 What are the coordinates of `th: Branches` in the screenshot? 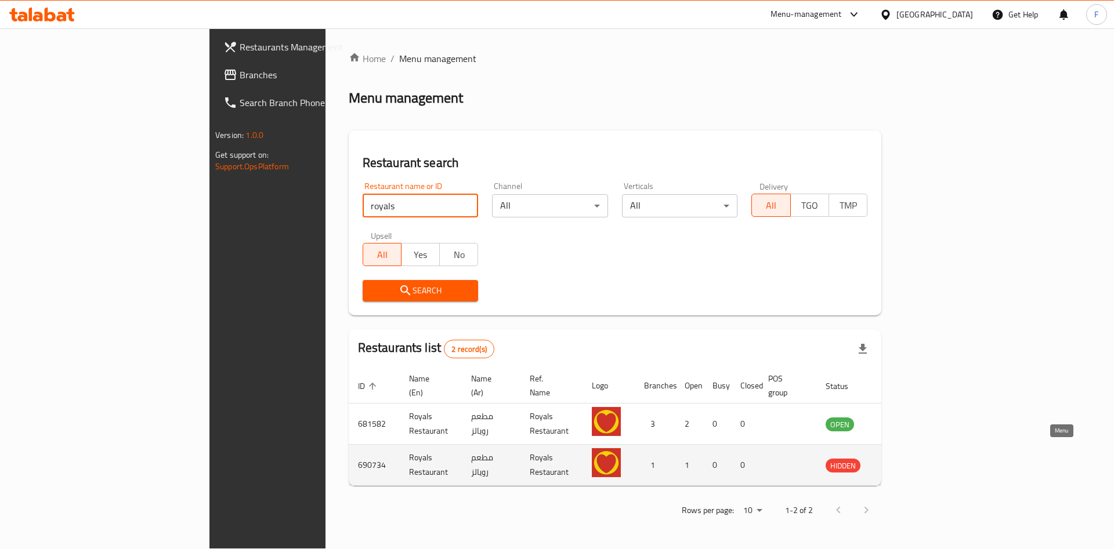 It's located at (655, 386).